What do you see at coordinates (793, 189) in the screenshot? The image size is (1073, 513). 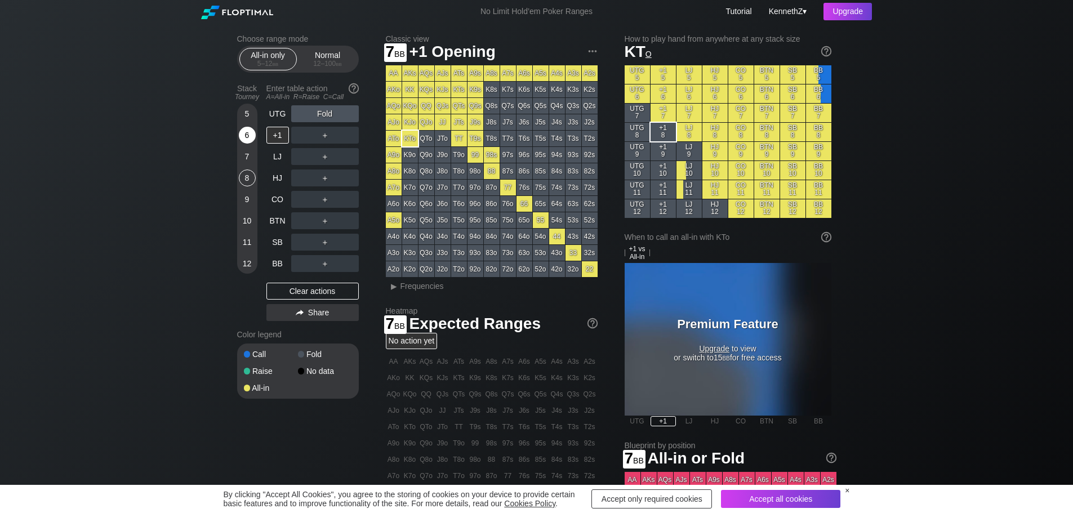 I see `div: SB 11` at bounding box center [793, 189].